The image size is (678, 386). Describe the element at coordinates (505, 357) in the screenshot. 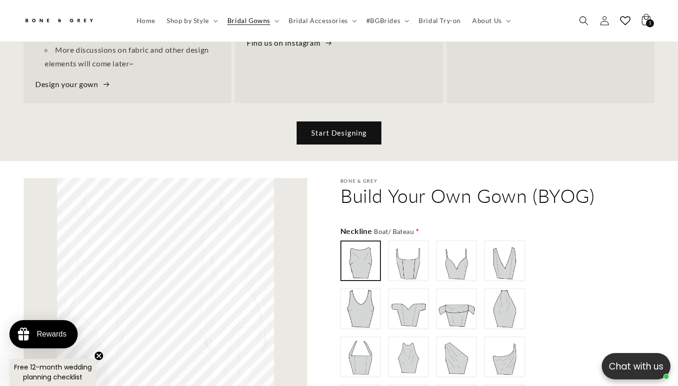

I see `img: https://cdn.shopify.com/s/files/1/0750/3832/7081/files/asymmetric_thin_a5500f79-df9c-4d9e-8e7b-99...` at that location.